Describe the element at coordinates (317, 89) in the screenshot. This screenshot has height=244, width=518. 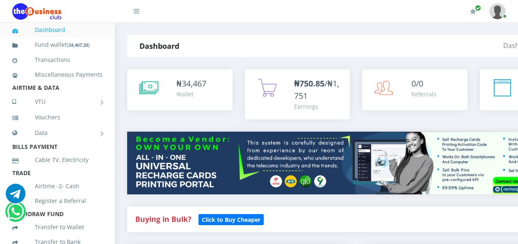
I see `span: /₦1,751` at that location.